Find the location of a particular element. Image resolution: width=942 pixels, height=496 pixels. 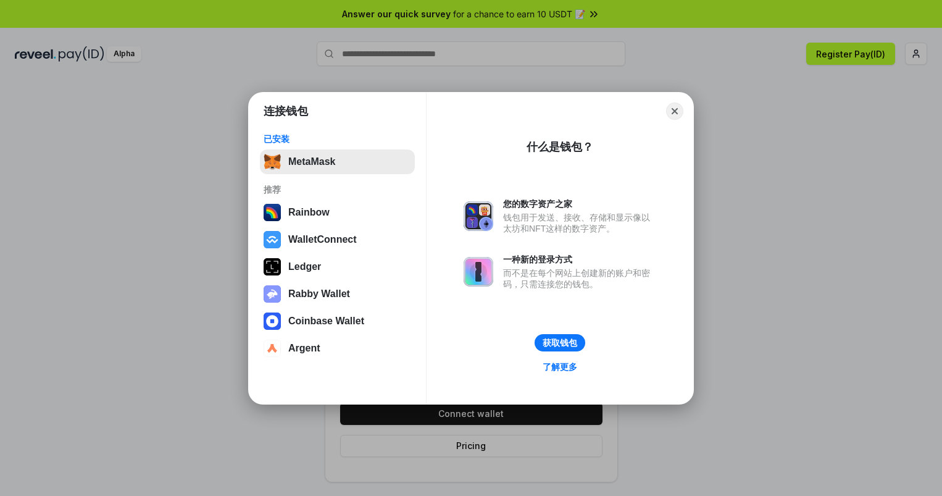

button: MetaMask is located at coordinates (337, 162).